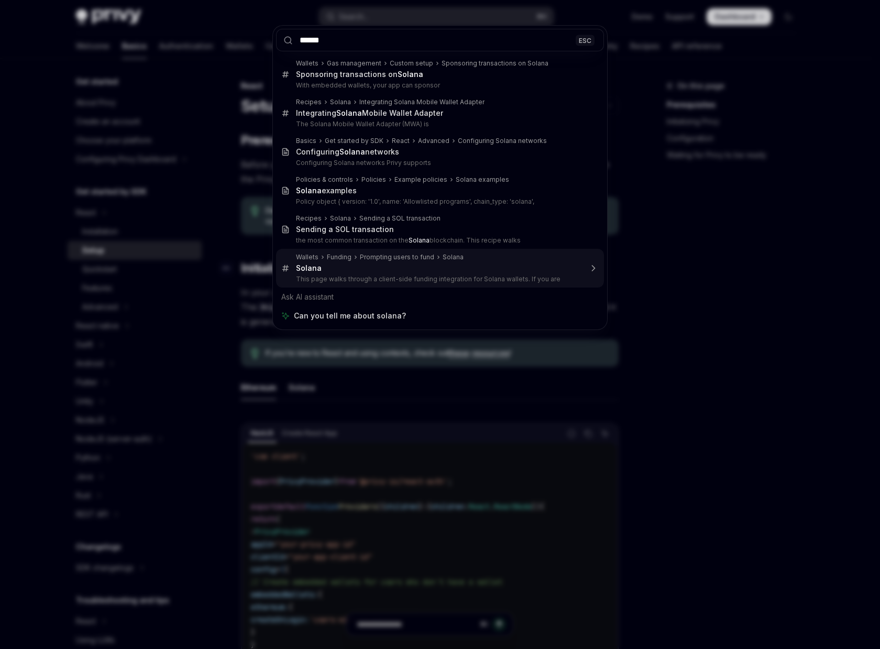  I want to click on div: Solana examples, so click(482, 180).